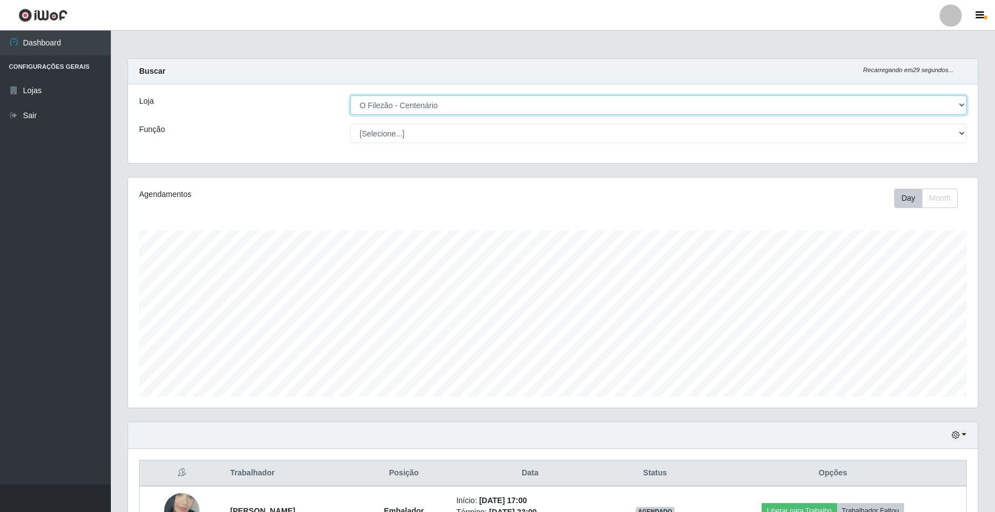 The image size is (995, 512). Describe the element at coordinates (146, 101) in the screenshot. I see `label: Loja` at that location.